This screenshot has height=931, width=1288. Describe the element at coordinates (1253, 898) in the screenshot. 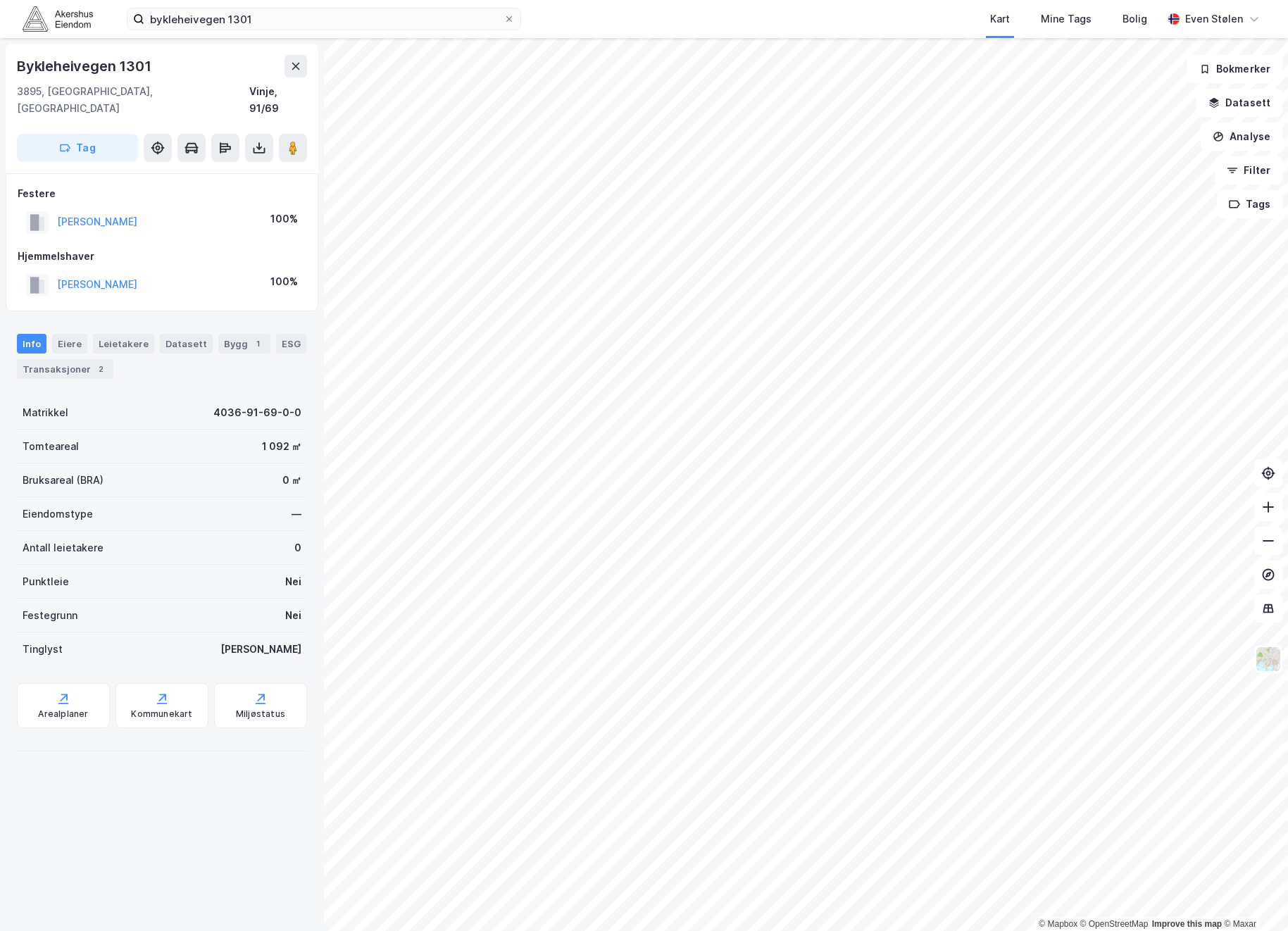

I see `div: Kontrollprogram for chat` at that location.